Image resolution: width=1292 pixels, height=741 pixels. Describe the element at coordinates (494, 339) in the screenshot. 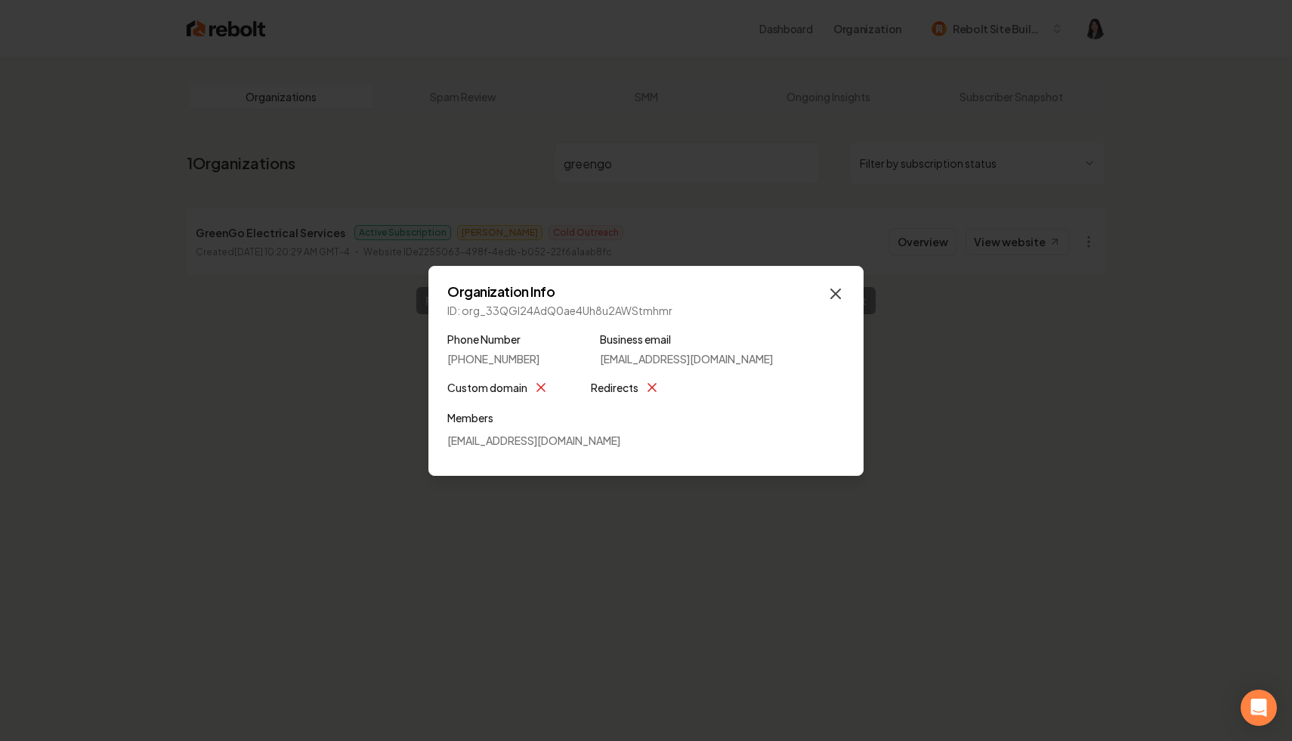

I see `label: Phone Number` at that location.